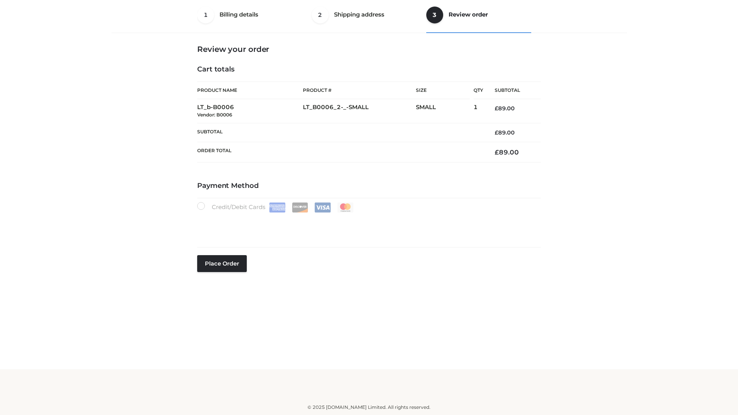  What do you see at coordinates (345, 207) in the screenshot?
I see `img: Mastercard` at bounding box center [345, 207].